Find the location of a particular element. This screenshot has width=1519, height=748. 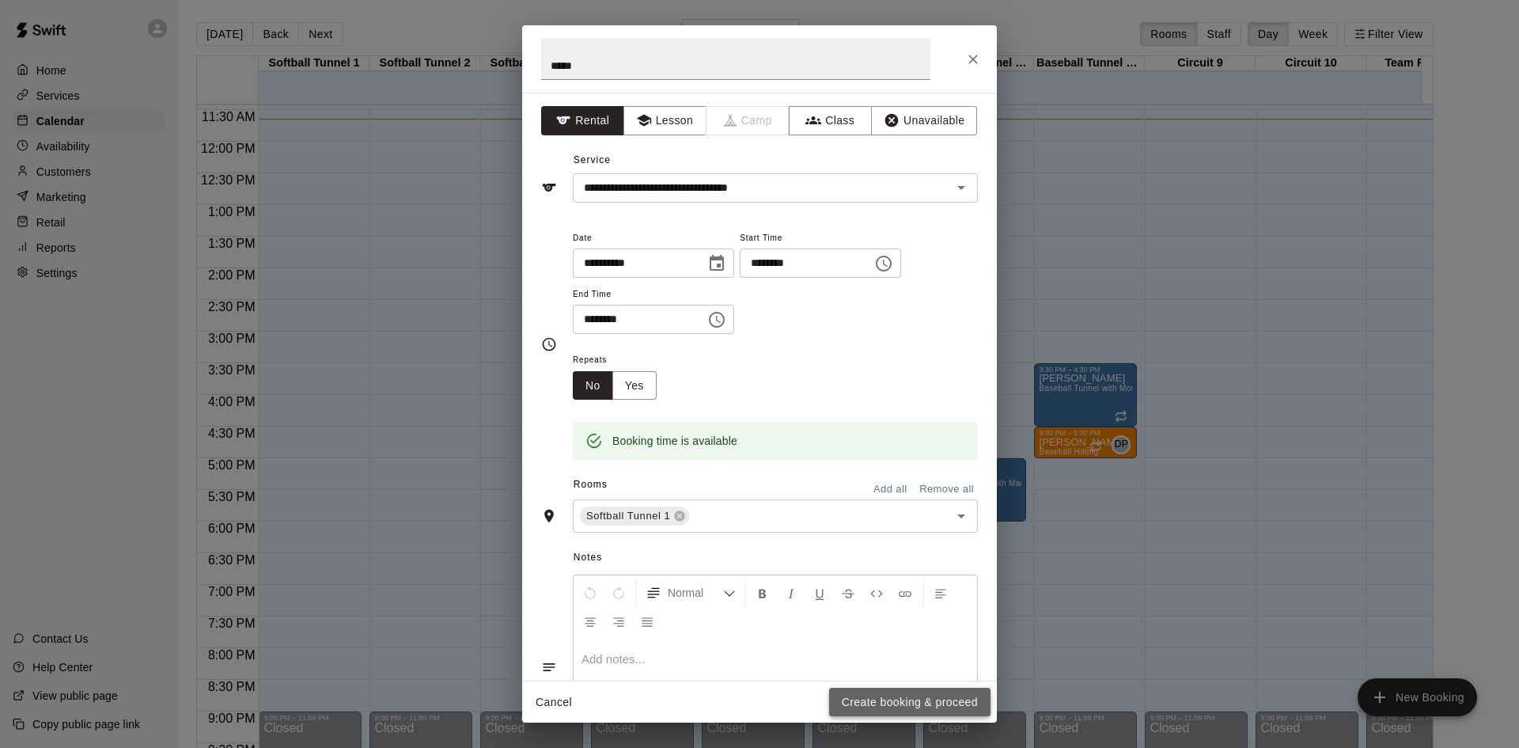

span: End Time is located at coordinates (654, 294).